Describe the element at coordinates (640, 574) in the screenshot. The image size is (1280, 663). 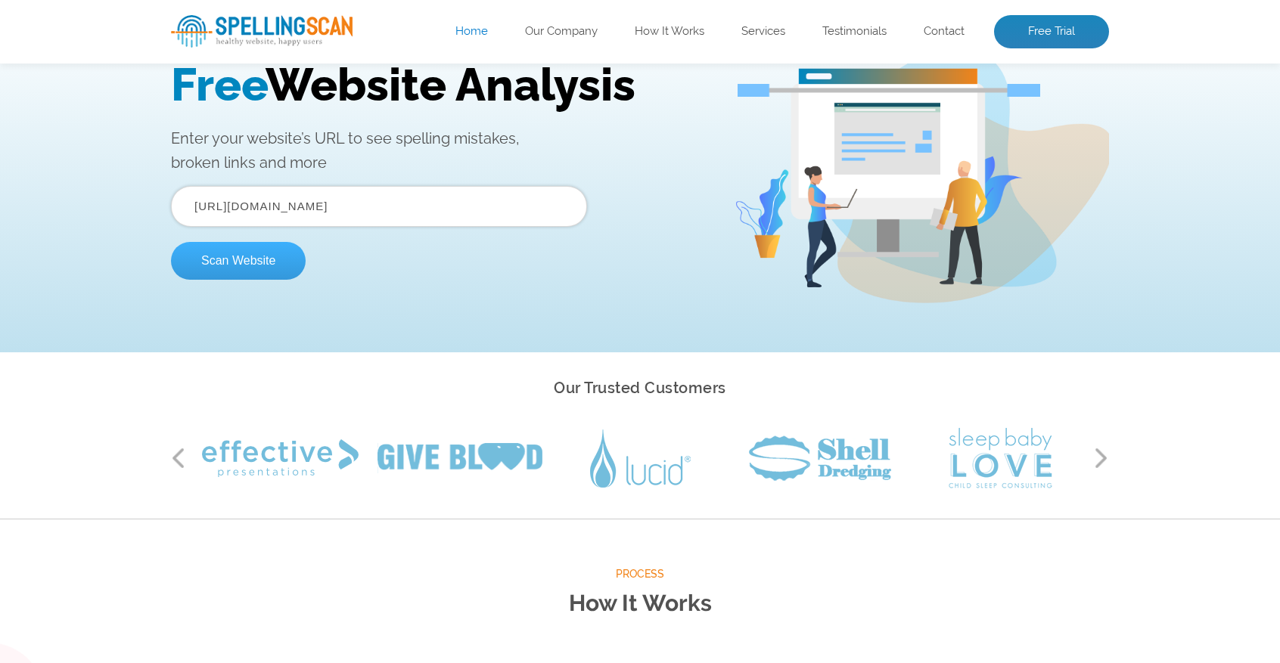
I see `span: Process` at that location.